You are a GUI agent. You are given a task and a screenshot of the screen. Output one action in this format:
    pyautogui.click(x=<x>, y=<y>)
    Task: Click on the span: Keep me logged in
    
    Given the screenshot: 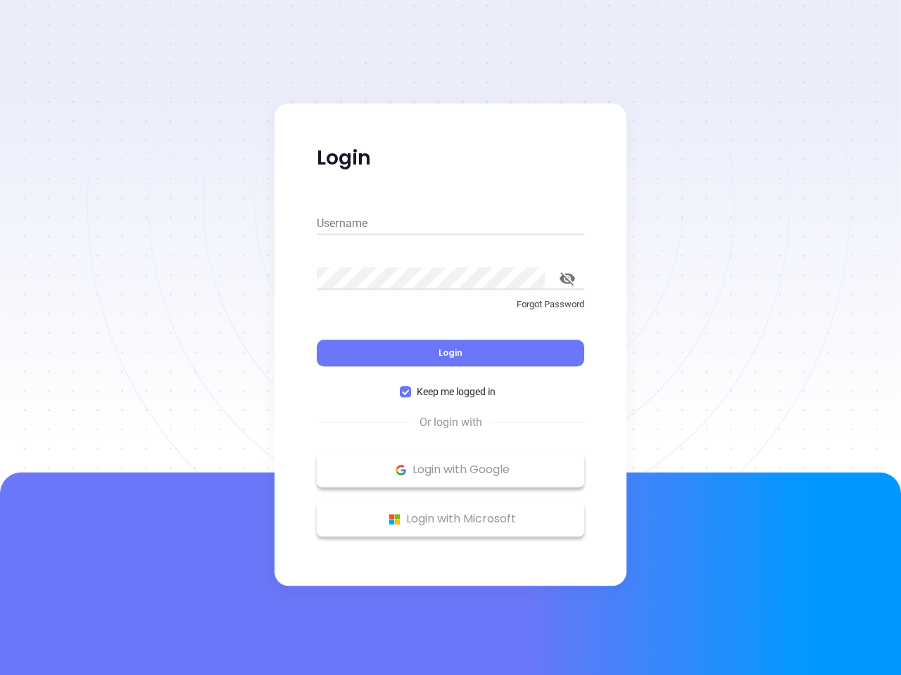 What is the action you would take?
    pyautogui.click(x=456, y=392)
    